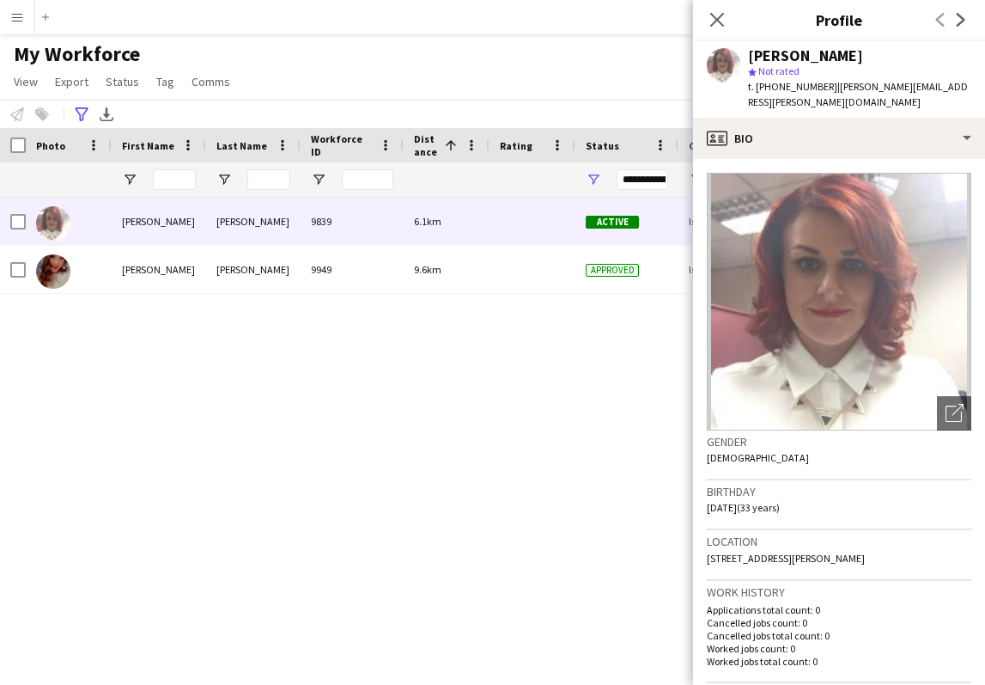  I want to click on span: Tag, so click(165, 82).